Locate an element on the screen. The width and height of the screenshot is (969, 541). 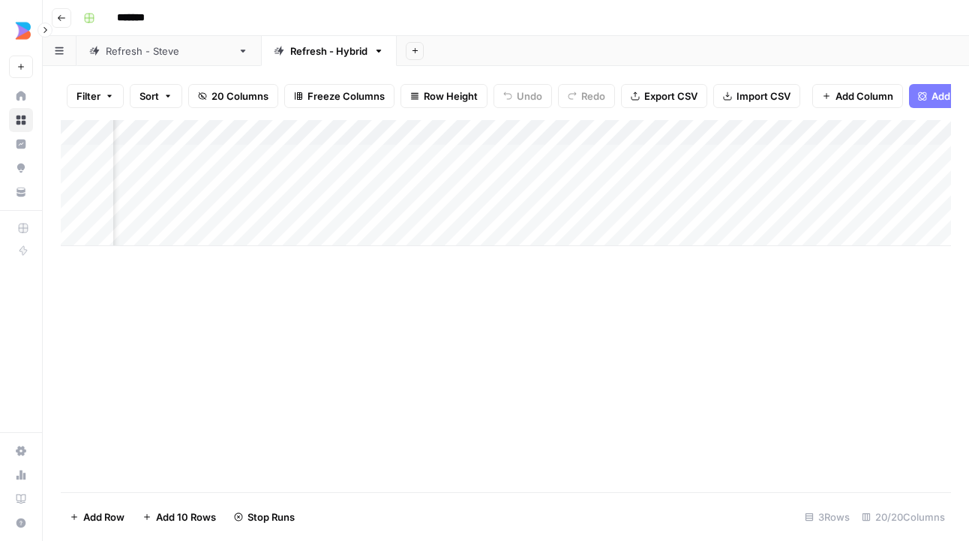
button: Import CSV is located at coordinates (757, 96).